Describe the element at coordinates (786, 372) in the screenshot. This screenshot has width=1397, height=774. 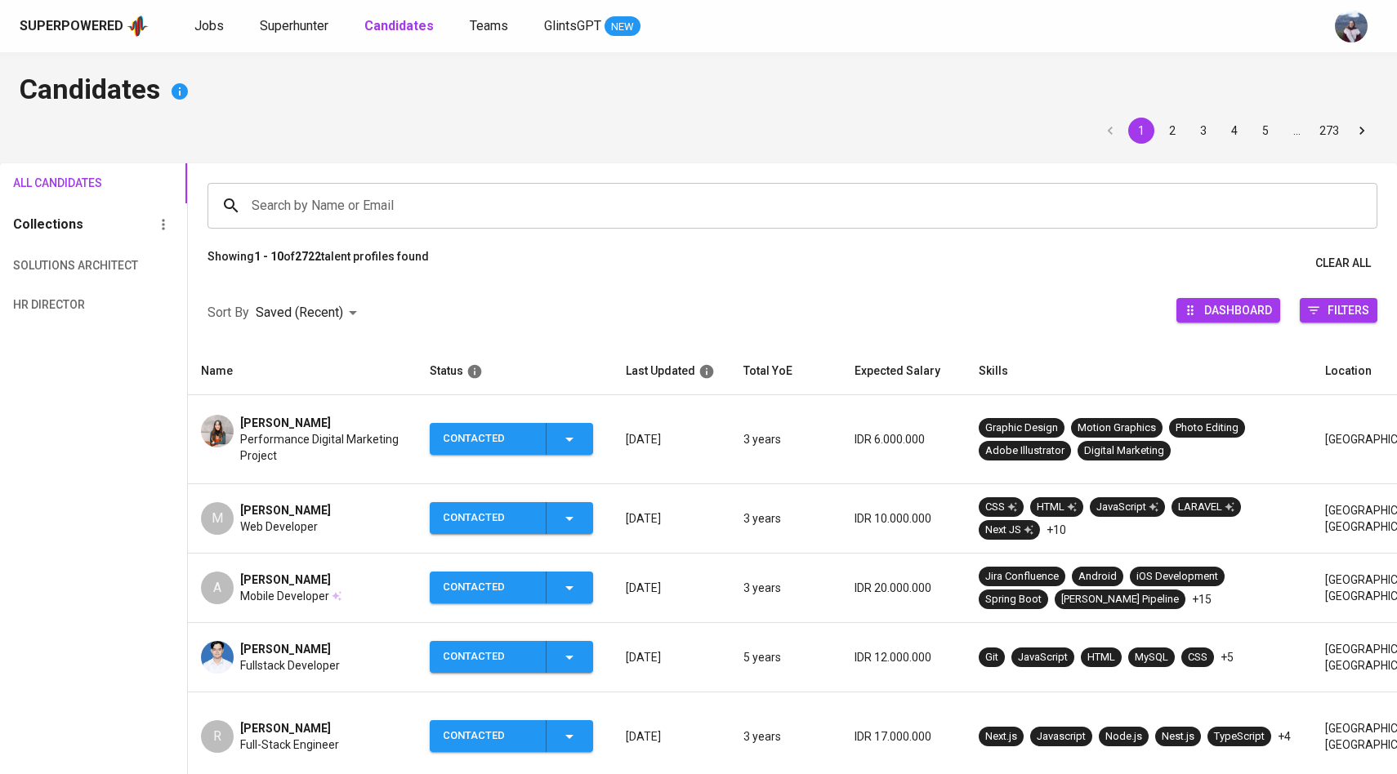
I see `th: Total YoE` at that location.